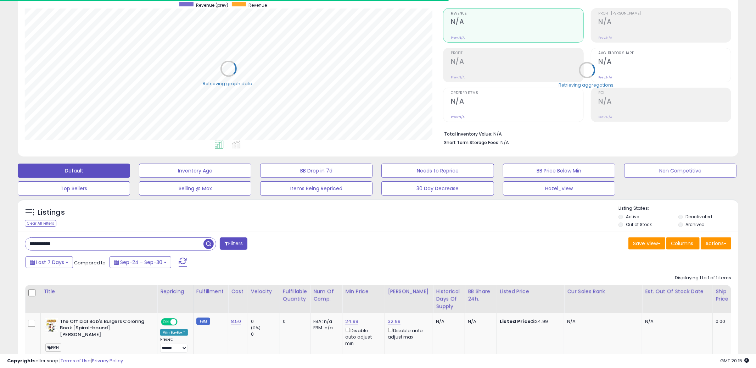 Image resolution: width=756 pixels, height=368 pixels. What do you see at coordinates (211, 291) in the screenshot?
I see `div: Fulfillment` at bounding box center [211, 291].